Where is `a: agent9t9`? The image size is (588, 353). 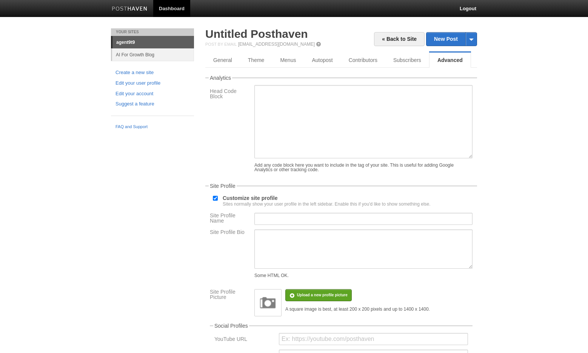
a: agent9t9 is located at coordinates (153, 42).